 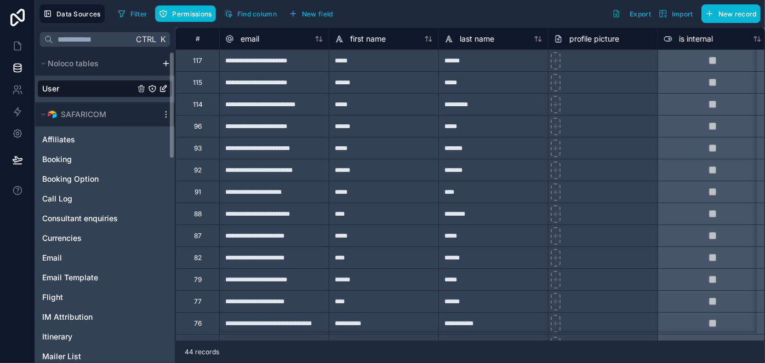 I want to click on a: New record, so click(x=729, y=14).